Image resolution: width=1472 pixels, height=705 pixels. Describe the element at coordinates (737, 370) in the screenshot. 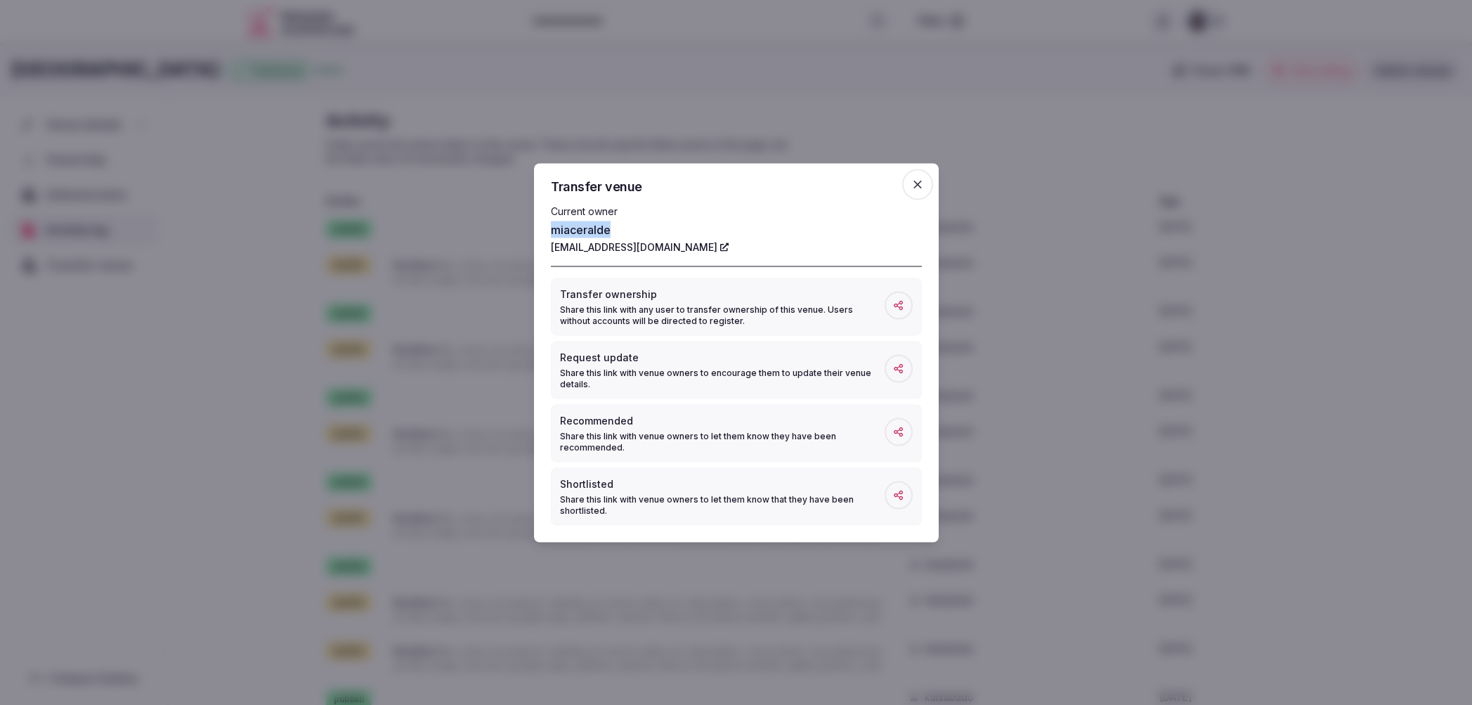

I see `button: Request updateShare this link with venue owners to encourage them to update their venue details.` at that location.